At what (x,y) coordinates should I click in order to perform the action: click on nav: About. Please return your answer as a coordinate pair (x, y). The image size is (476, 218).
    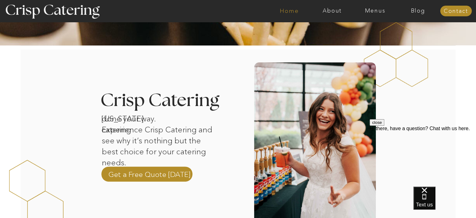
    Looking at the image, I should click on (332, 11).